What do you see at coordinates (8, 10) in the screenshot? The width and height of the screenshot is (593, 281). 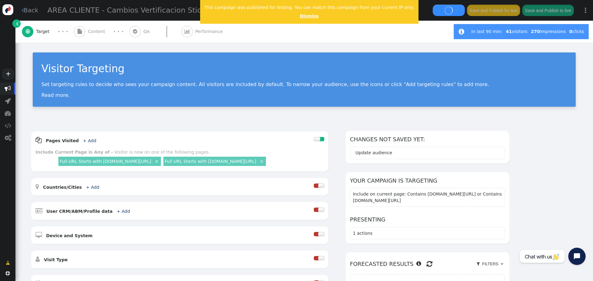 I see `img: logo-icon.svg` at bounding box center [8, 10].